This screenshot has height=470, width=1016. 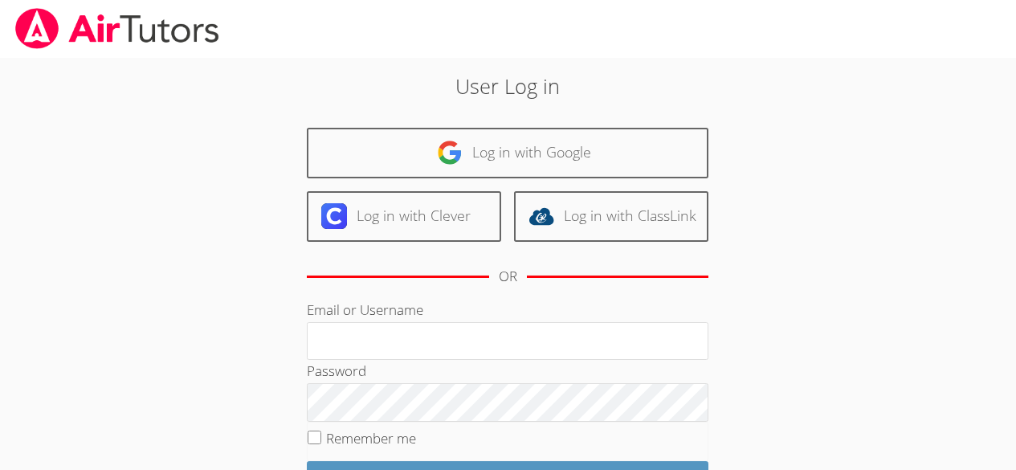 I want to click on label: Password, so click(x=337, y=370).